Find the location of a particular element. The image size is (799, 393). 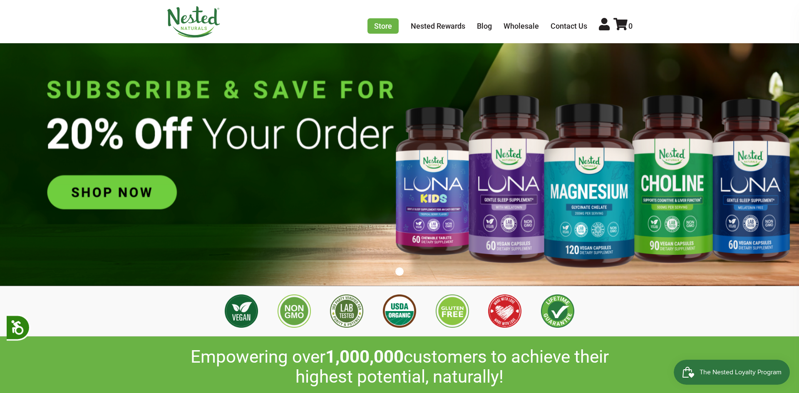

a: Blog is located at coordinates (485, 26).